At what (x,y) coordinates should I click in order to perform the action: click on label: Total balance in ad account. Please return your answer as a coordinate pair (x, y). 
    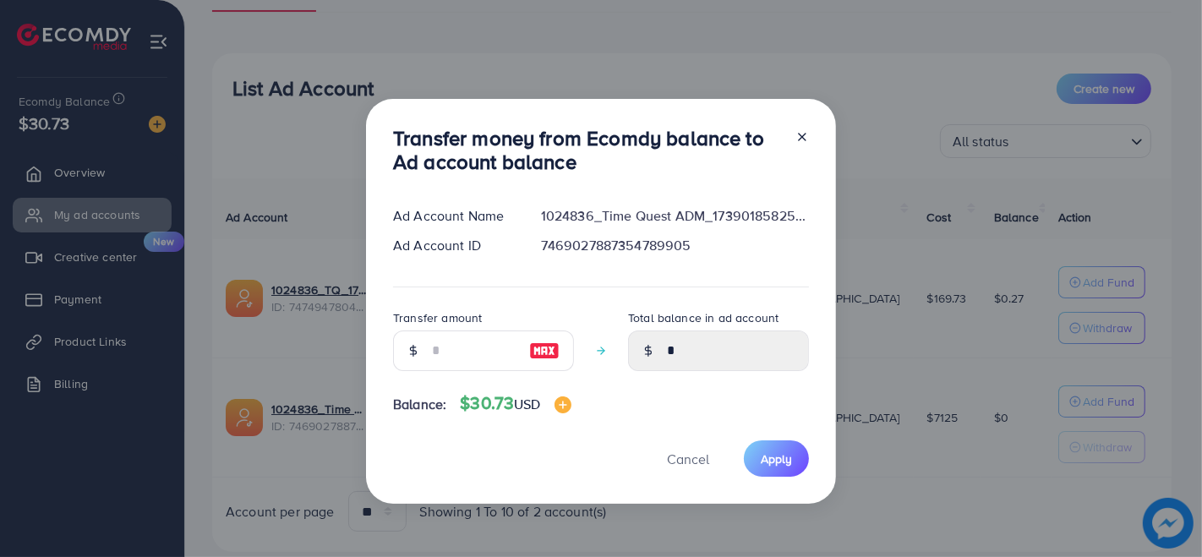
    Looking at the image, I should click on (703, 318).